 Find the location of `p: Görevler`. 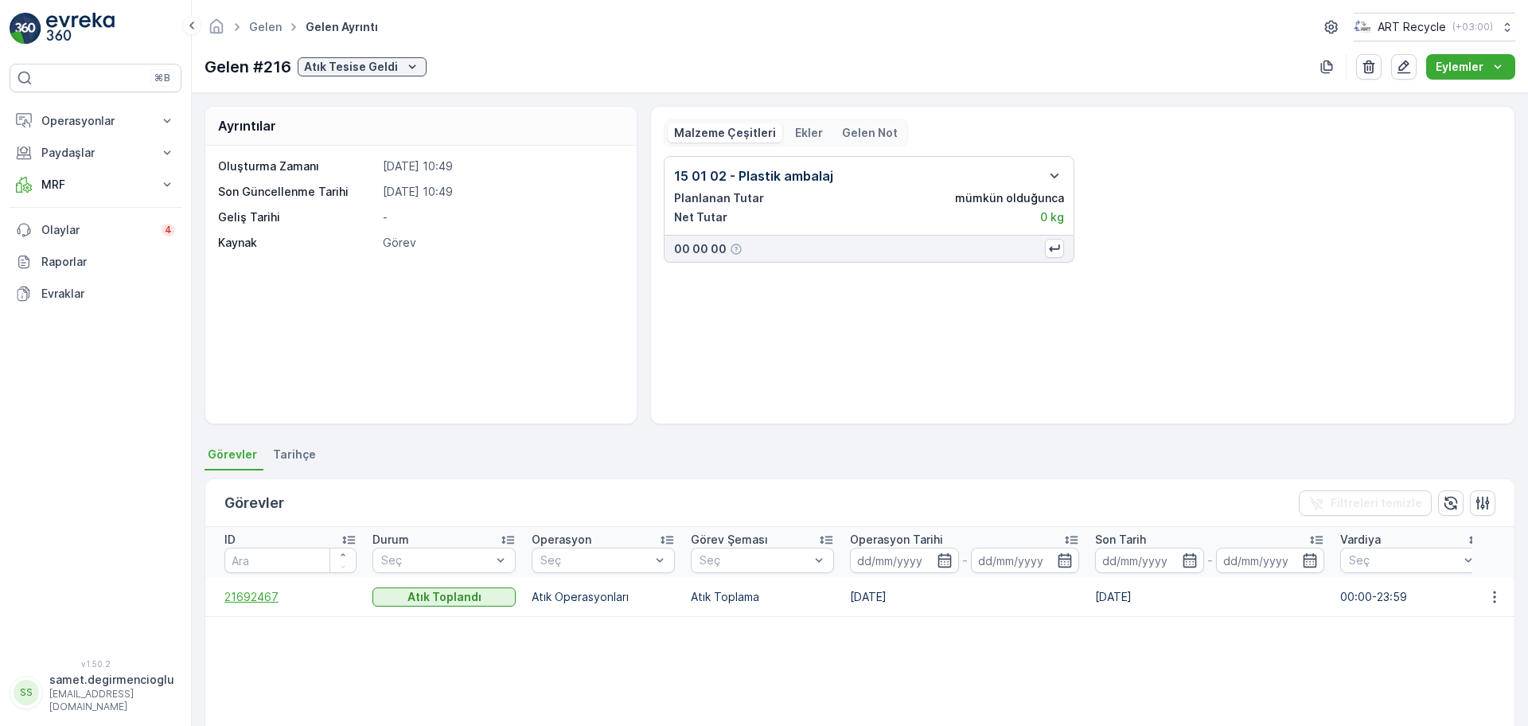

p: Görevler is located at coordinates (254, 503).